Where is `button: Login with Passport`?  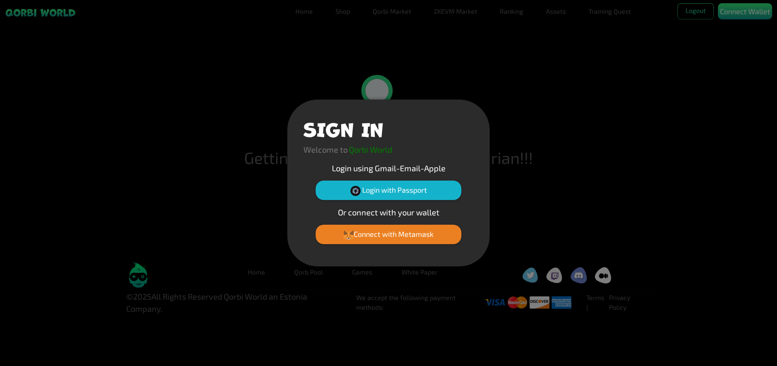
button: Login with Passport is located at coordinates (388, 190).